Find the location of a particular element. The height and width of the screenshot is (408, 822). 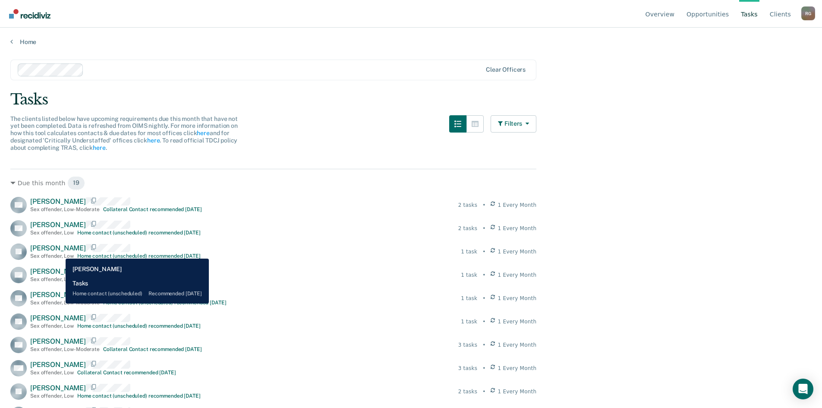

span: 19 is located at coordinates (76, 183).